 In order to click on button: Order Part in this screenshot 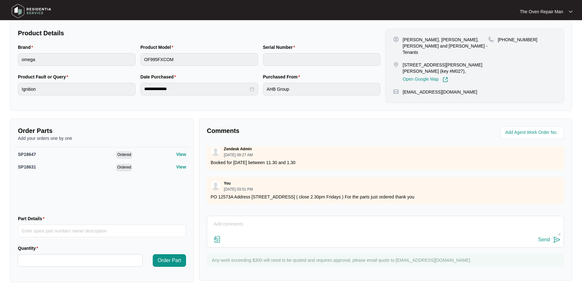, I will do `click(170, 260)`.